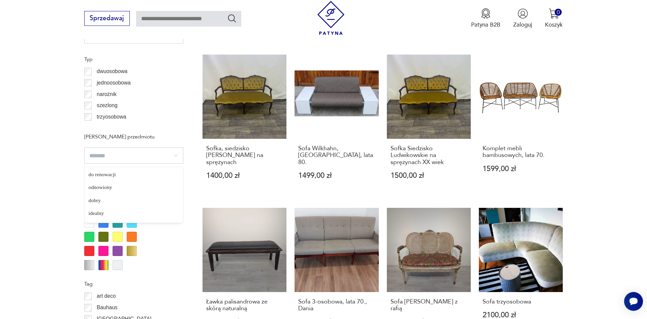 The height and width of the screenshot is (319, 647). What do you see at coordinates (521, 169) in the screenshot?
I see `p: 1599,00 zł` at bounding box center [521, 169].